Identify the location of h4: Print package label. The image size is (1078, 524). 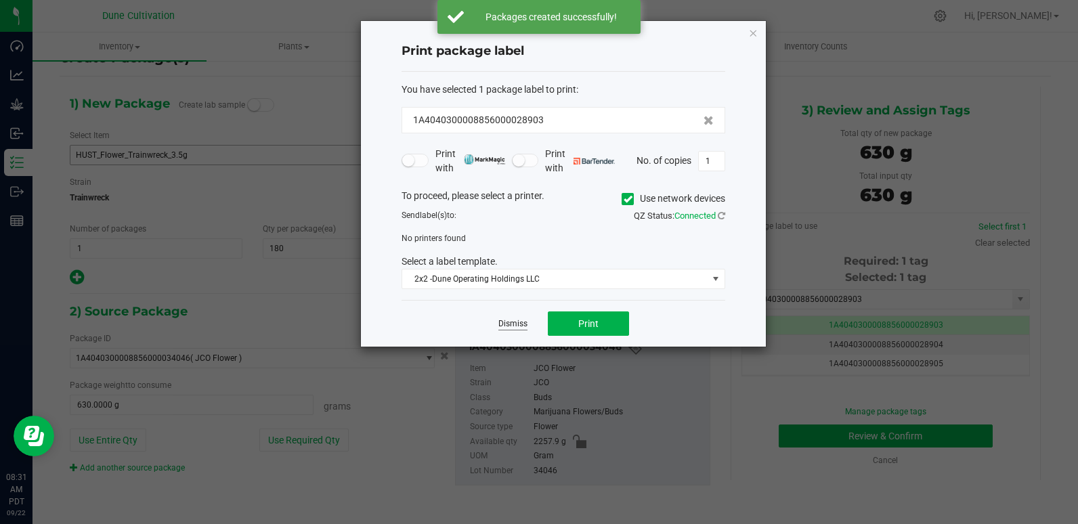
(563, 51).